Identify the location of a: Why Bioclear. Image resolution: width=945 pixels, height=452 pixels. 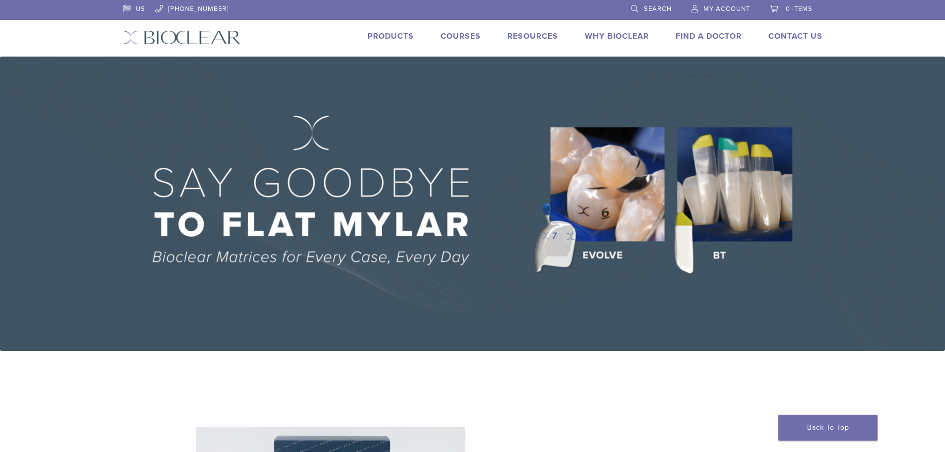
(616, 36).